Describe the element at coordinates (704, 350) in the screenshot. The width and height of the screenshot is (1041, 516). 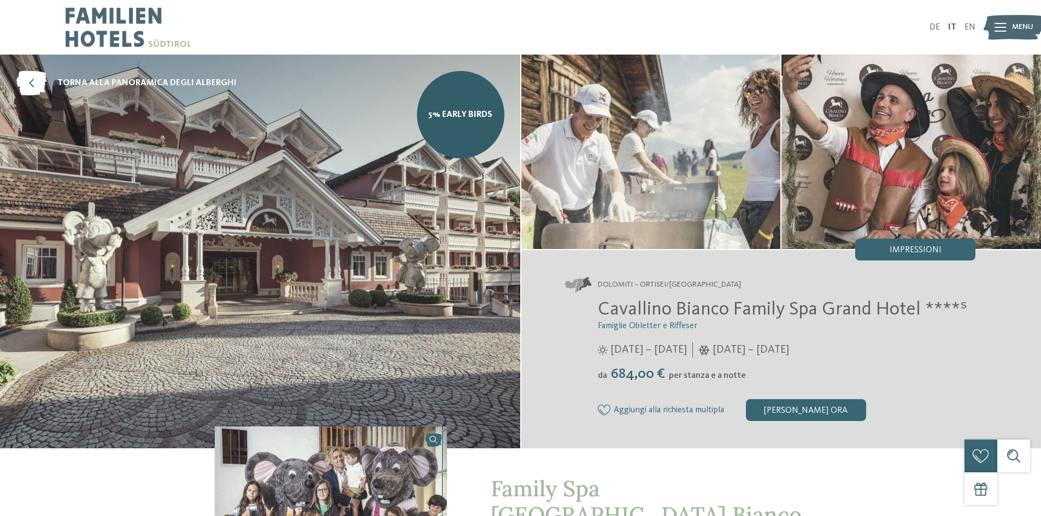
I see `i: Orari d'apertura inverno` at that location.